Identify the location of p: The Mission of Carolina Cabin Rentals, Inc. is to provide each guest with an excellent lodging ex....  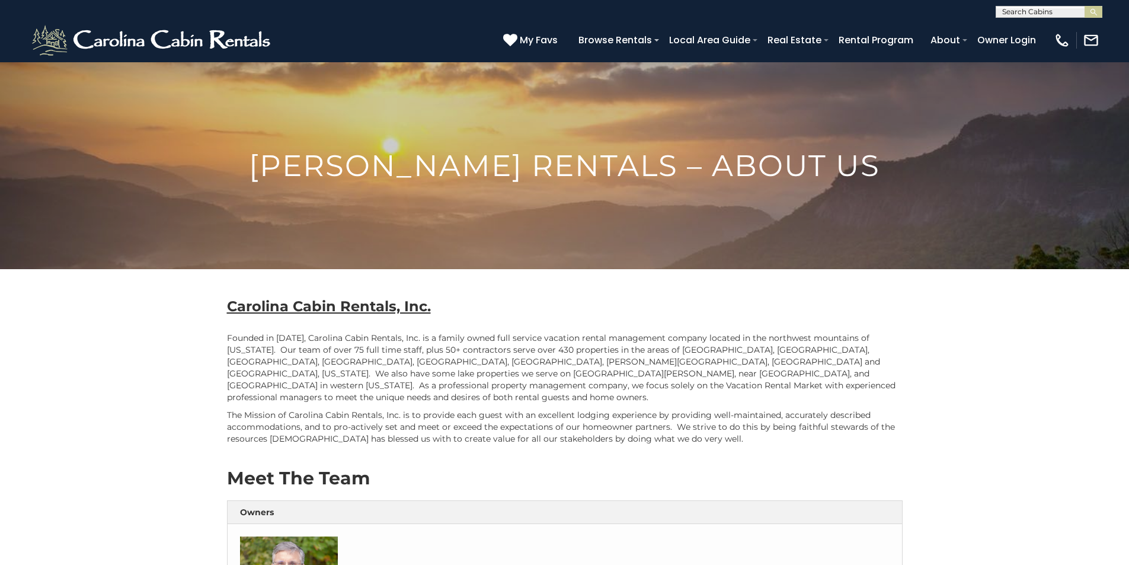
(565, 427).